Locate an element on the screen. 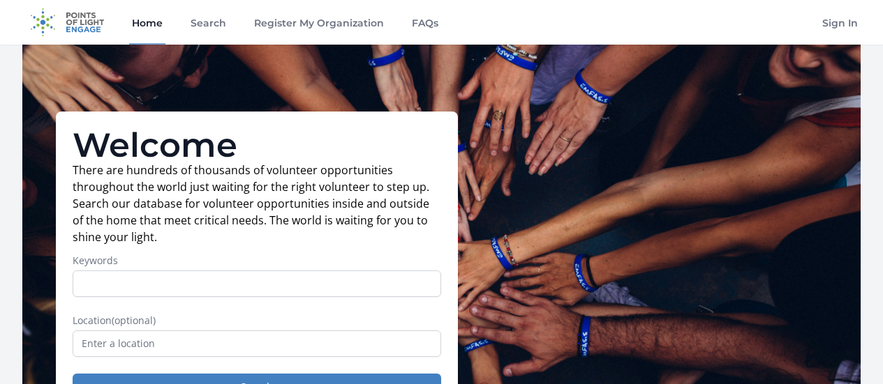 The width and height of the screenshot is (883, 384). h1: Welcome is located at coordinates (257, 145).